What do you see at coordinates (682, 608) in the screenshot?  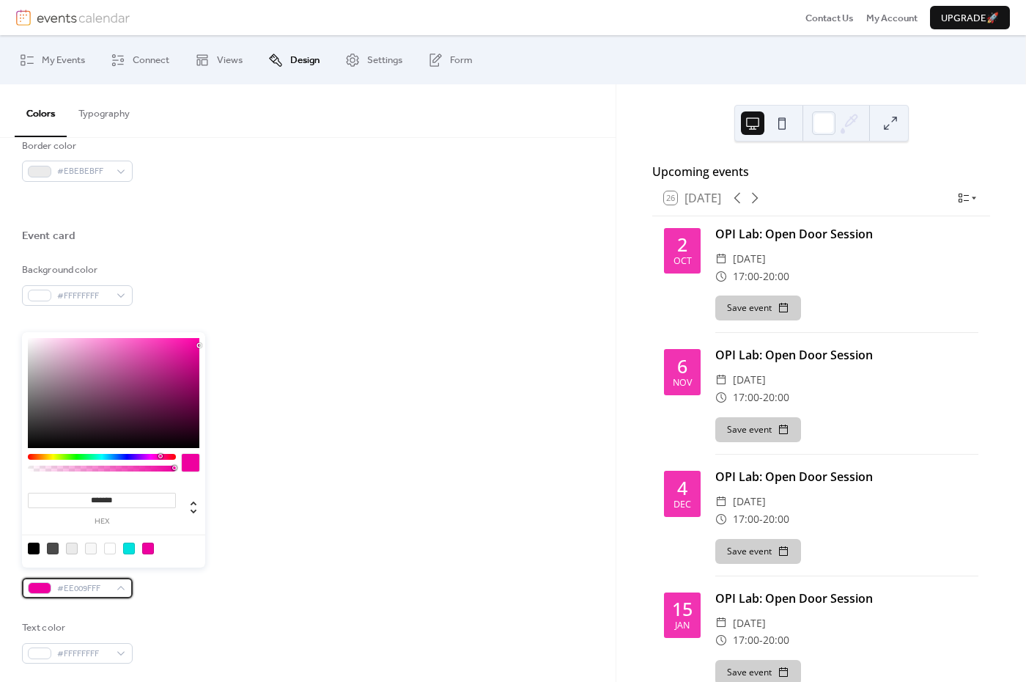 I see `div: 15` at bounding box center [682, 608].